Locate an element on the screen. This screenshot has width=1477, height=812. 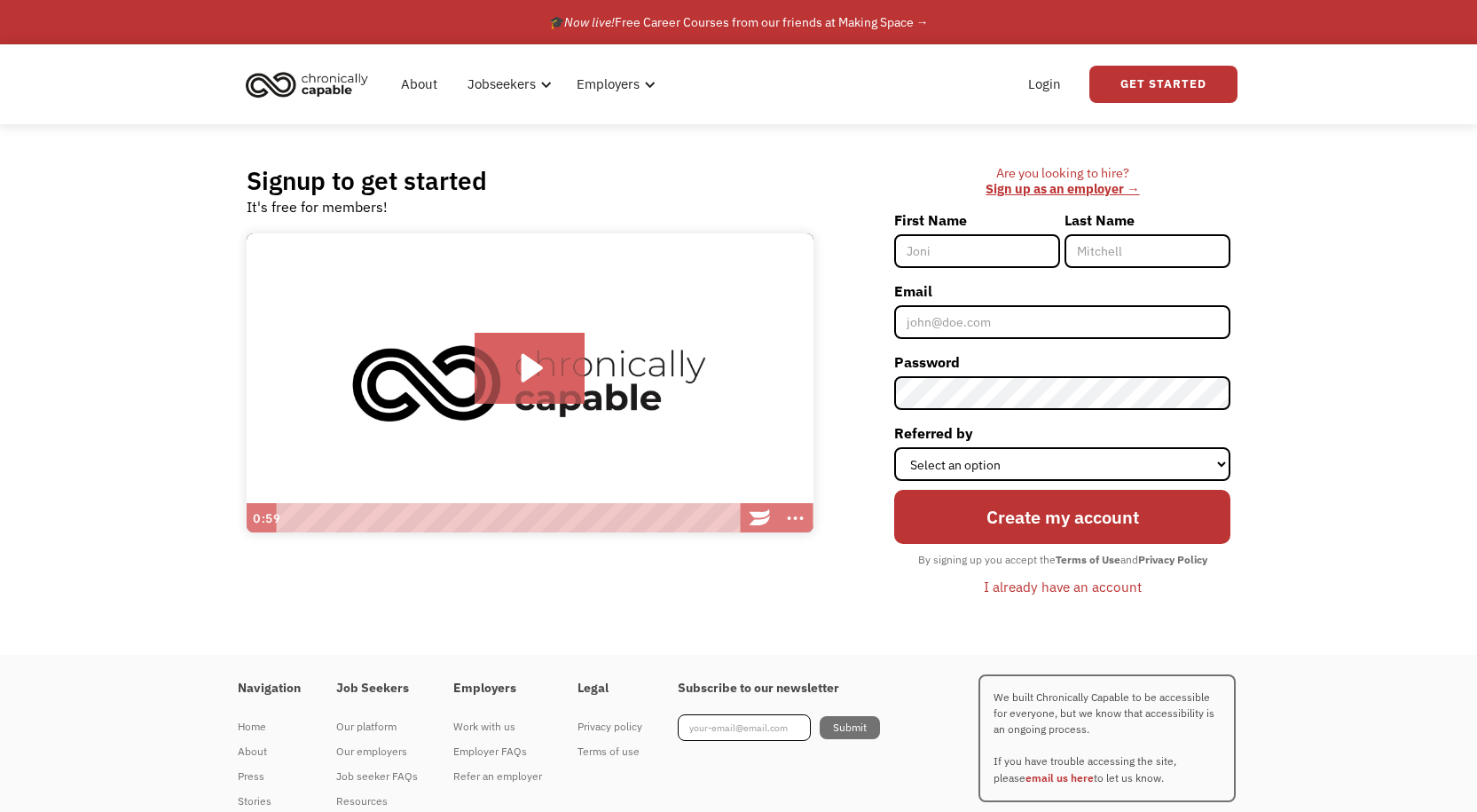
div: Home is located at coordinates (268, 726).